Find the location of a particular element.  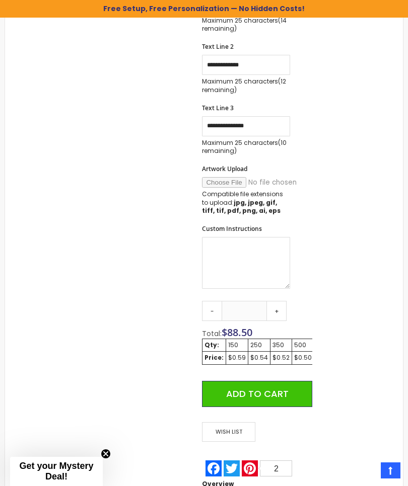

div: 350 is located at coordinates (281, 345).